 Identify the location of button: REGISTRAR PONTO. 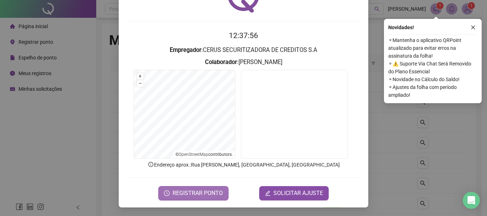
(193, 193).